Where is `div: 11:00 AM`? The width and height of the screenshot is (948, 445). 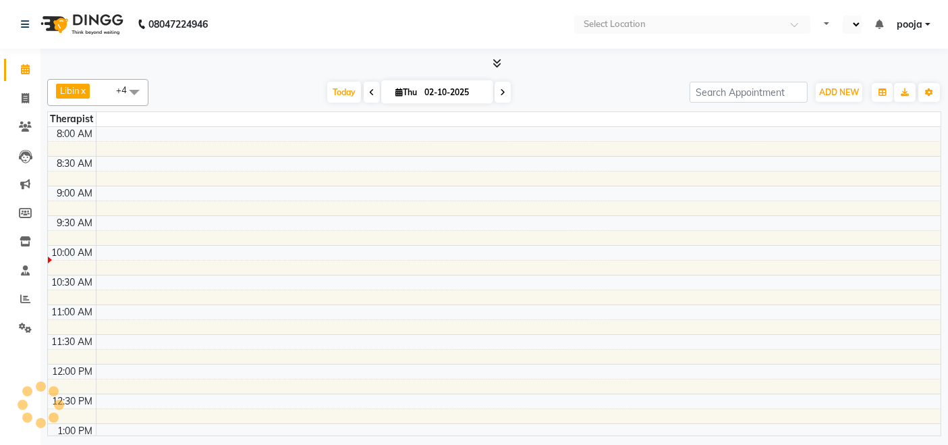
div: 11:00 AM is located at coordinates (72, 312).